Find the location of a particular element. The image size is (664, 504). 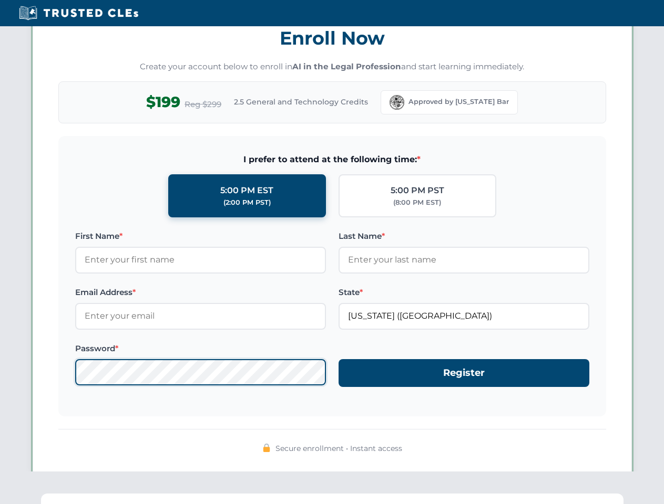

span: Reg $299 is located at coordinates (203, 105).